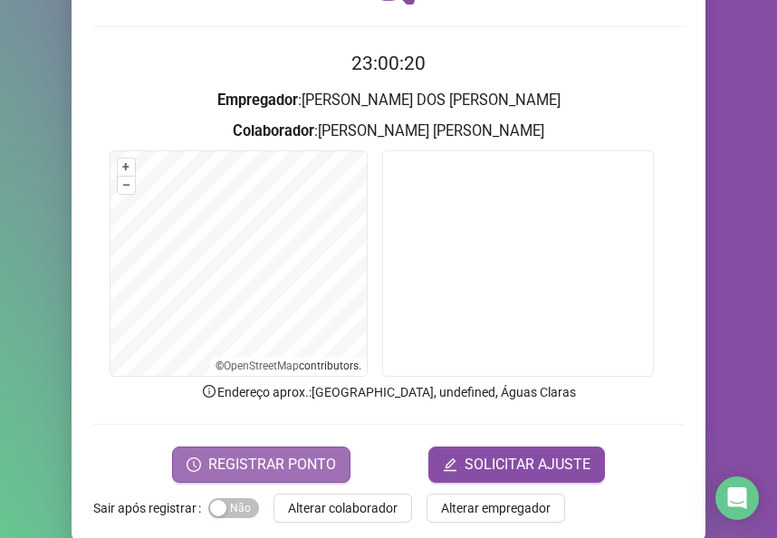 Image resolution: width=777 pixels, height=538 pixels. I want to click on button: REGISTRAR PONTO, so click(261, 465).